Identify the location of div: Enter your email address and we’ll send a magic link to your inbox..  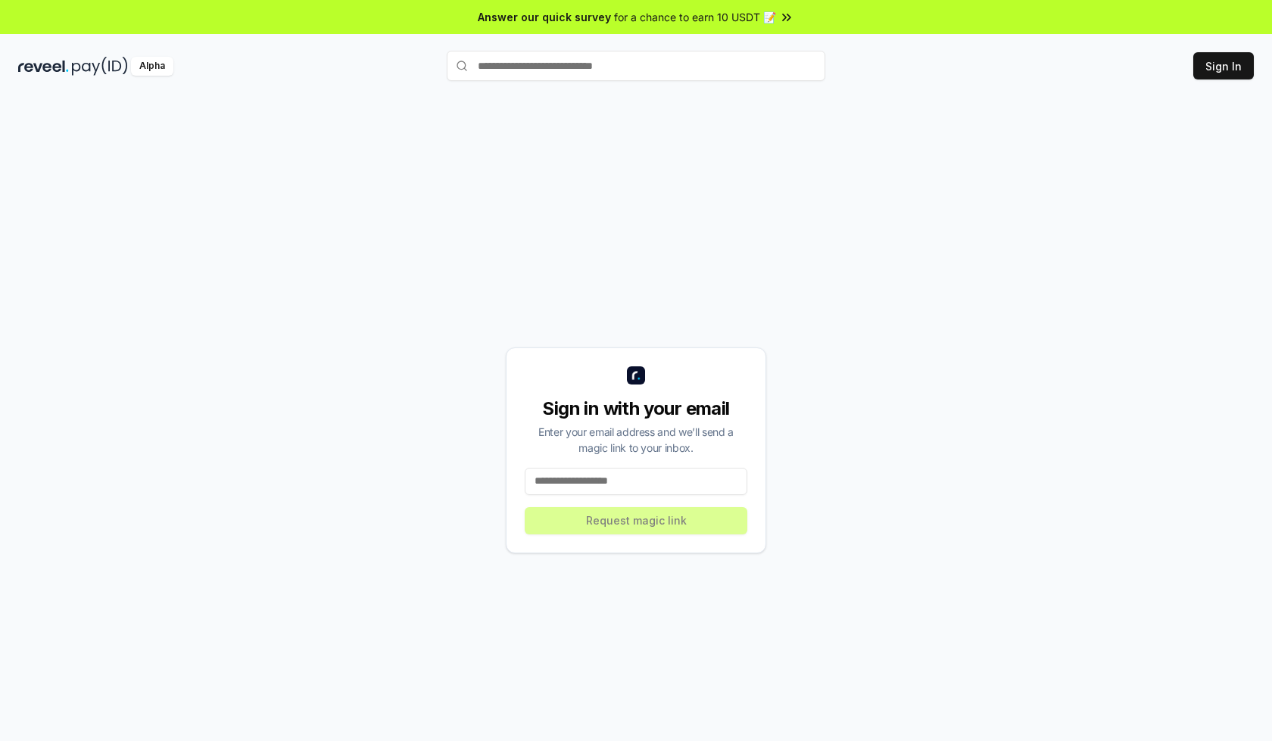
(636, 440).